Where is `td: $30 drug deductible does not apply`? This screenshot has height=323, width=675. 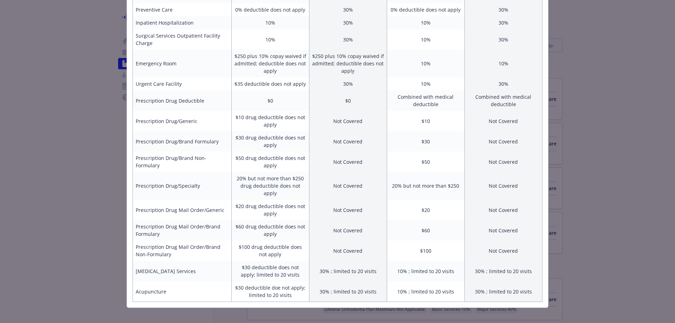 td: $30 drug deductible does not apply is located at coordinates (270, 141).